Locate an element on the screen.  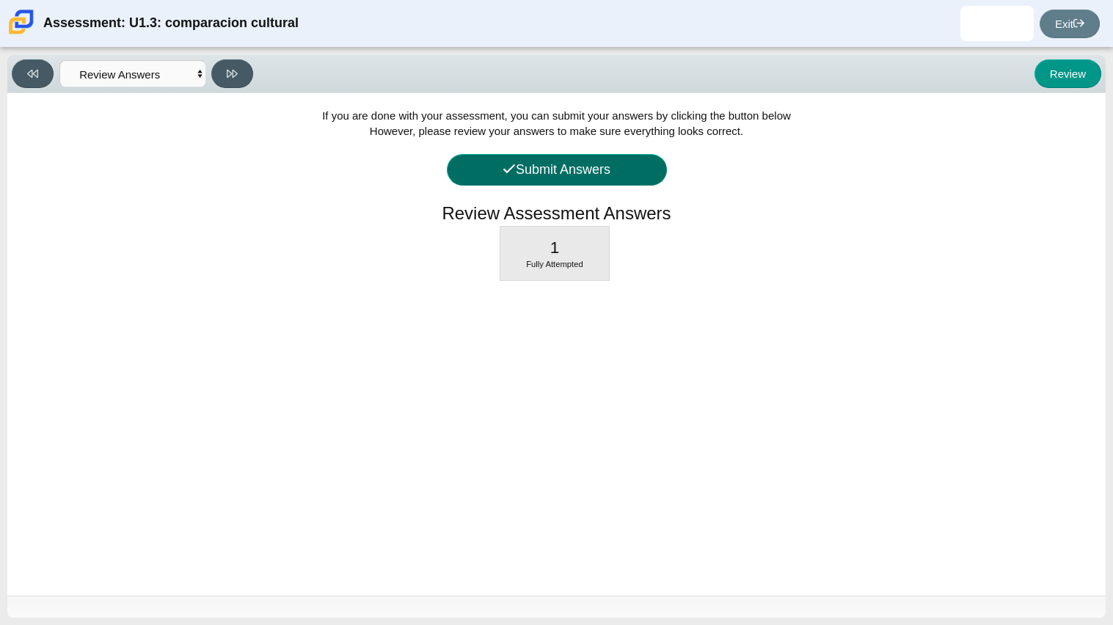
a: Exit is located at coordinates (1070, 23).